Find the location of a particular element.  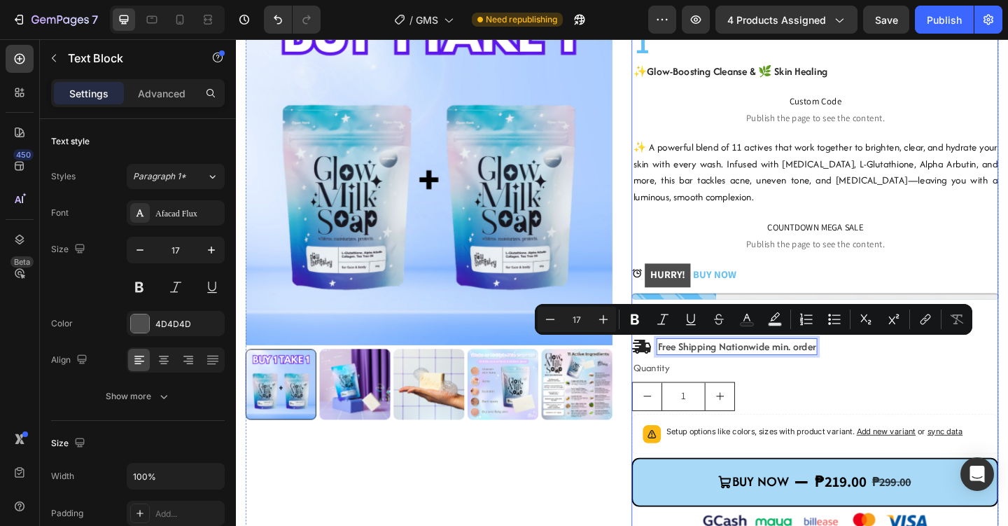

div: 4D4D4D is located at coordinates (188, 324).